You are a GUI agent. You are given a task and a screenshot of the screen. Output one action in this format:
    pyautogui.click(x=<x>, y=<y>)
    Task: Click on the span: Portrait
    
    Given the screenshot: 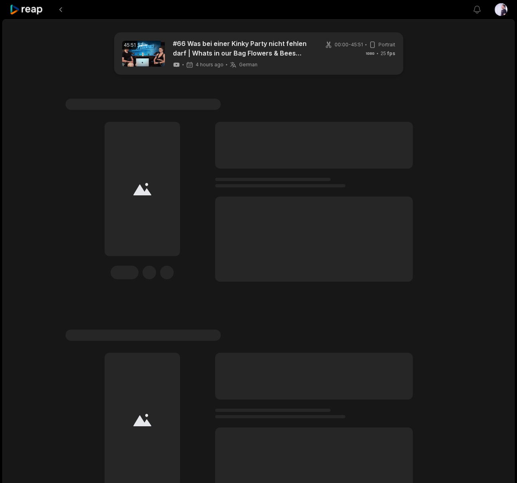 What is the action you would take?
    pyautogui.click(x=387, y=45)
    